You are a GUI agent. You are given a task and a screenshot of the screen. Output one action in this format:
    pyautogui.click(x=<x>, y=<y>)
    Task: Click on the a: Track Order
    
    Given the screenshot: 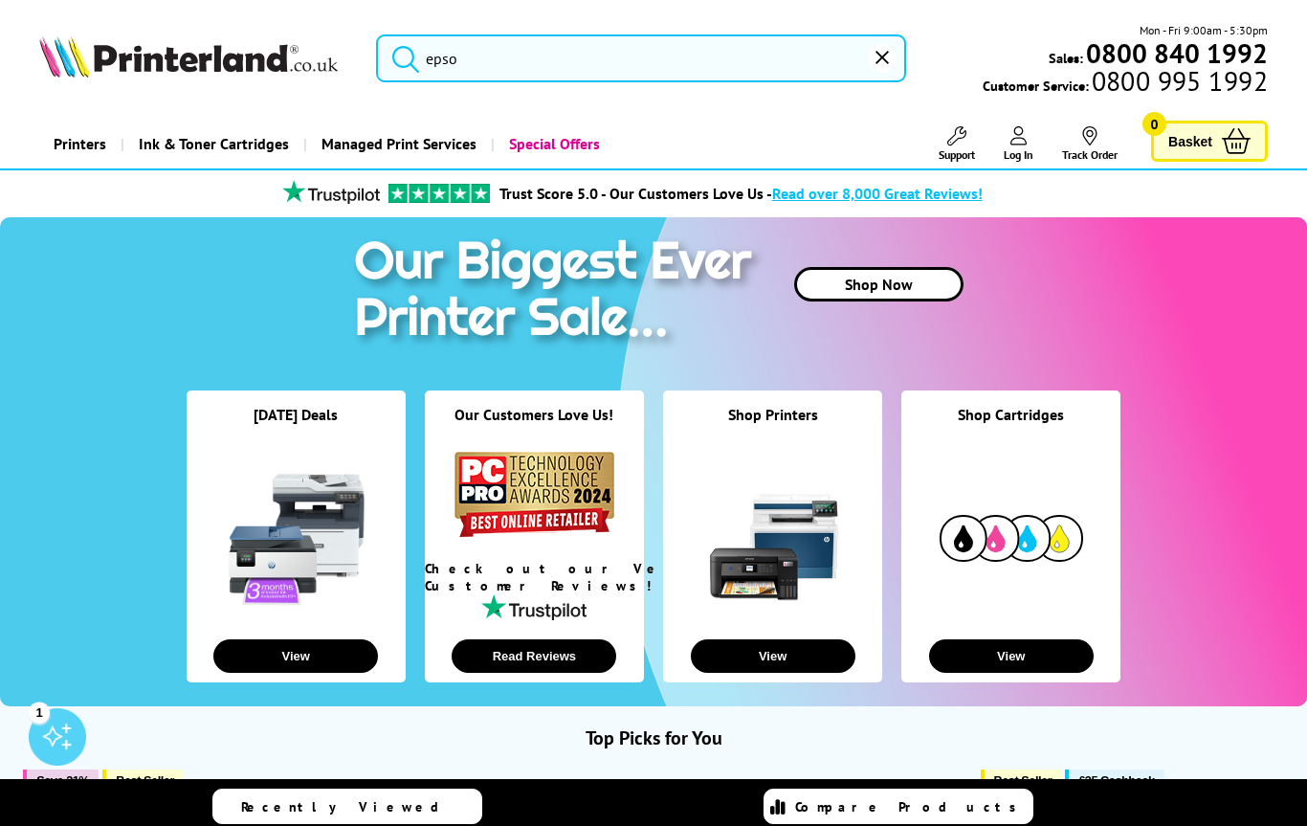 What is the action you would take?
    pyautogui.click(x=1090, y=137)
    